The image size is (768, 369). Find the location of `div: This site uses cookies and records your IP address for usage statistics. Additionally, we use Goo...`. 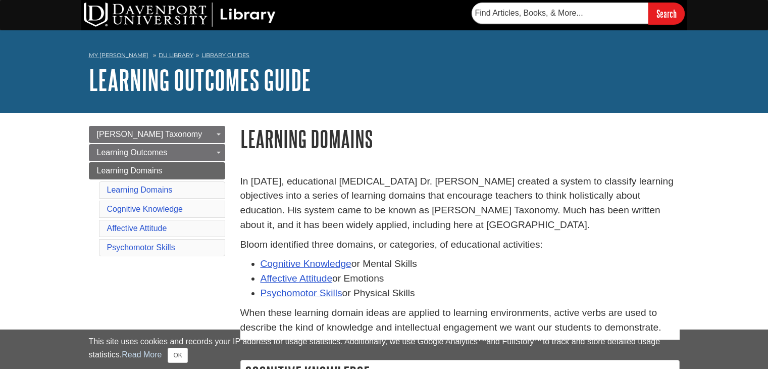

div: This site uses cookies and records your IP address for usage statistics. Additionally, we use Goo... is located at coordinates (384, 349).